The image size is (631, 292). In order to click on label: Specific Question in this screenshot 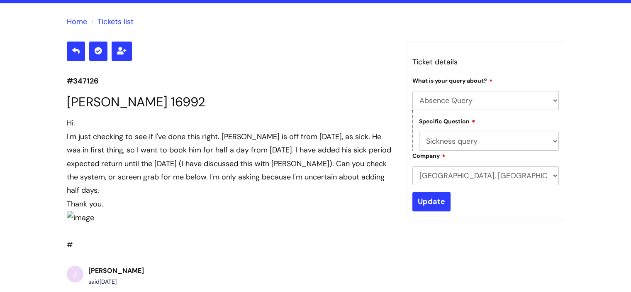, I will do `click(447, 121)`.